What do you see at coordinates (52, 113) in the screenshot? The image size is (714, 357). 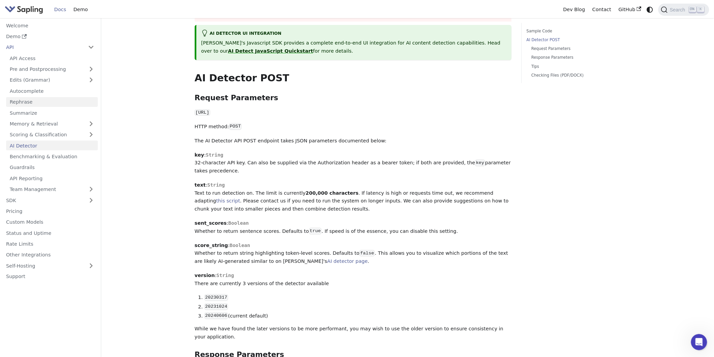 I see `a: Summarize` at bounding box center [52, 113].